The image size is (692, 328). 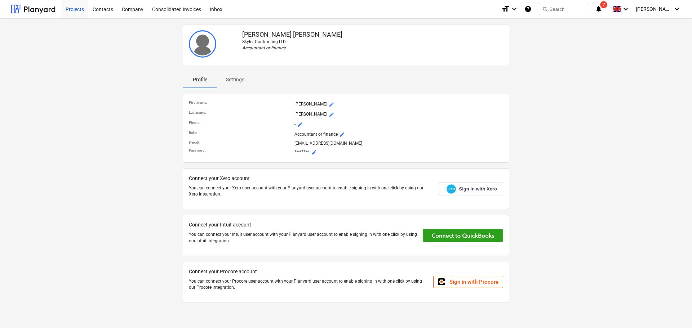 I want to click on p: Last name :, so click(x=240, y=112).